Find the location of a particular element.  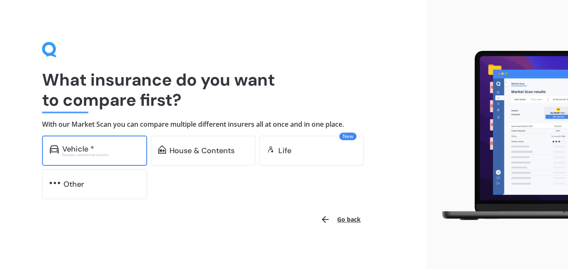

button: Go back is located at coordinates (341, 220).